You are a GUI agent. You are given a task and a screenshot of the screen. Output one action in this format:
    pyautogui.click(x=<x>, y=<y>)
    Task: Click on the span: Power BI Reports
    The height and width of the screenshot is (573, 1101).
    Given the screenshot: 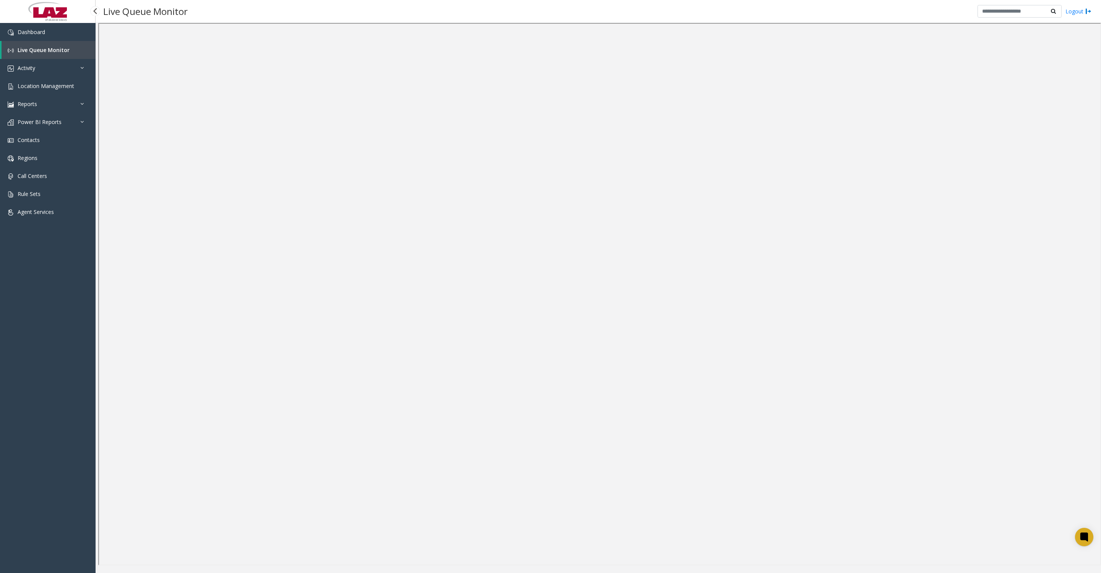 What is the action you would take?
    pyautogui.click(x=39, y=122)
    